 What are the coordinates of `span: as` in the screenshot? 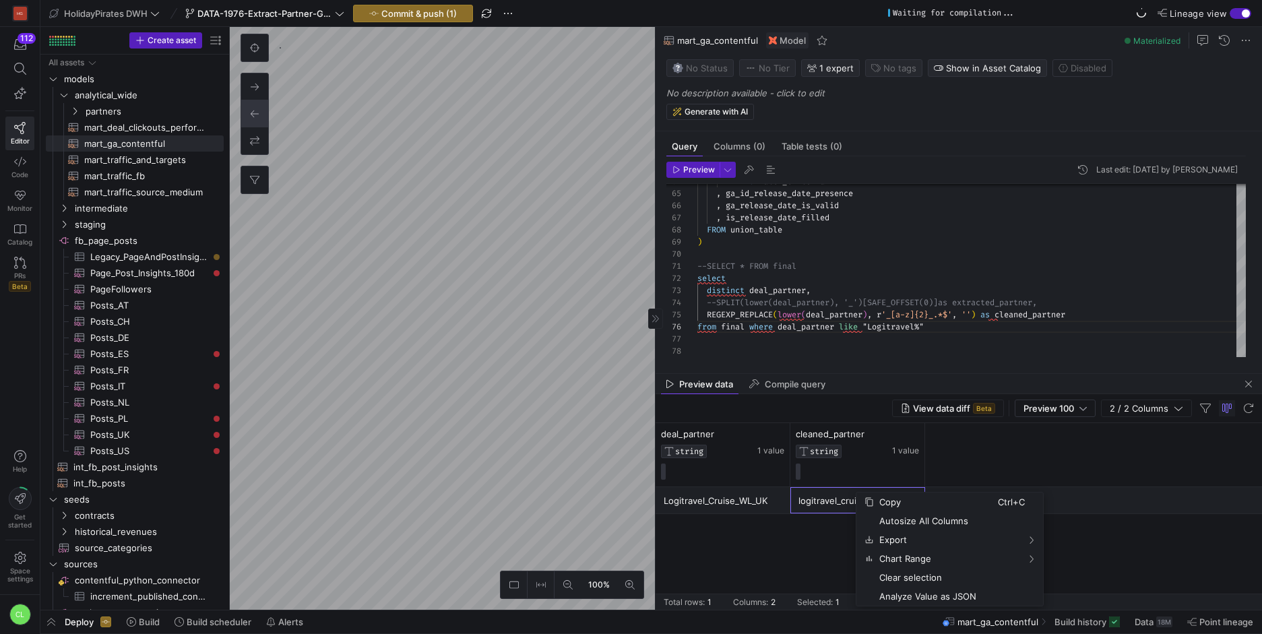 It's located at (985, 315).